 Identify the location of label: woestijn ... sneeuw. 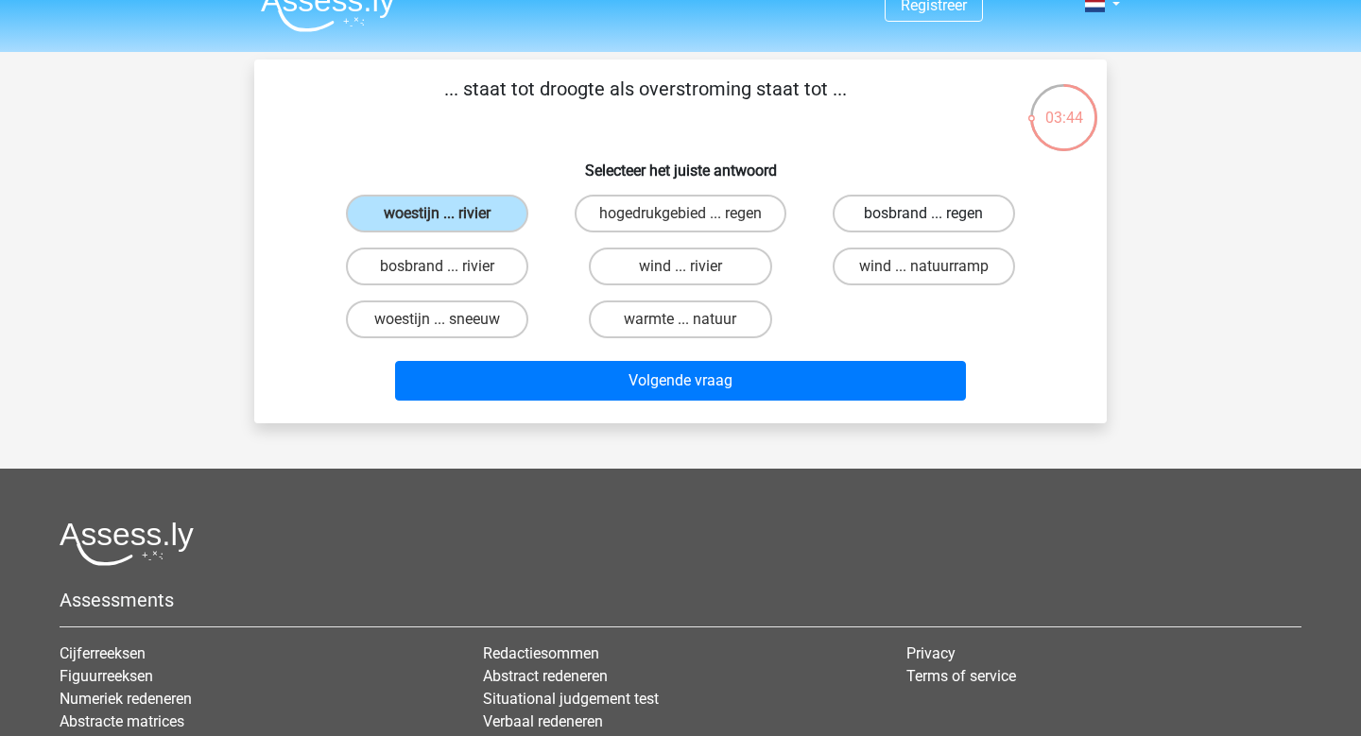
(437, 319).